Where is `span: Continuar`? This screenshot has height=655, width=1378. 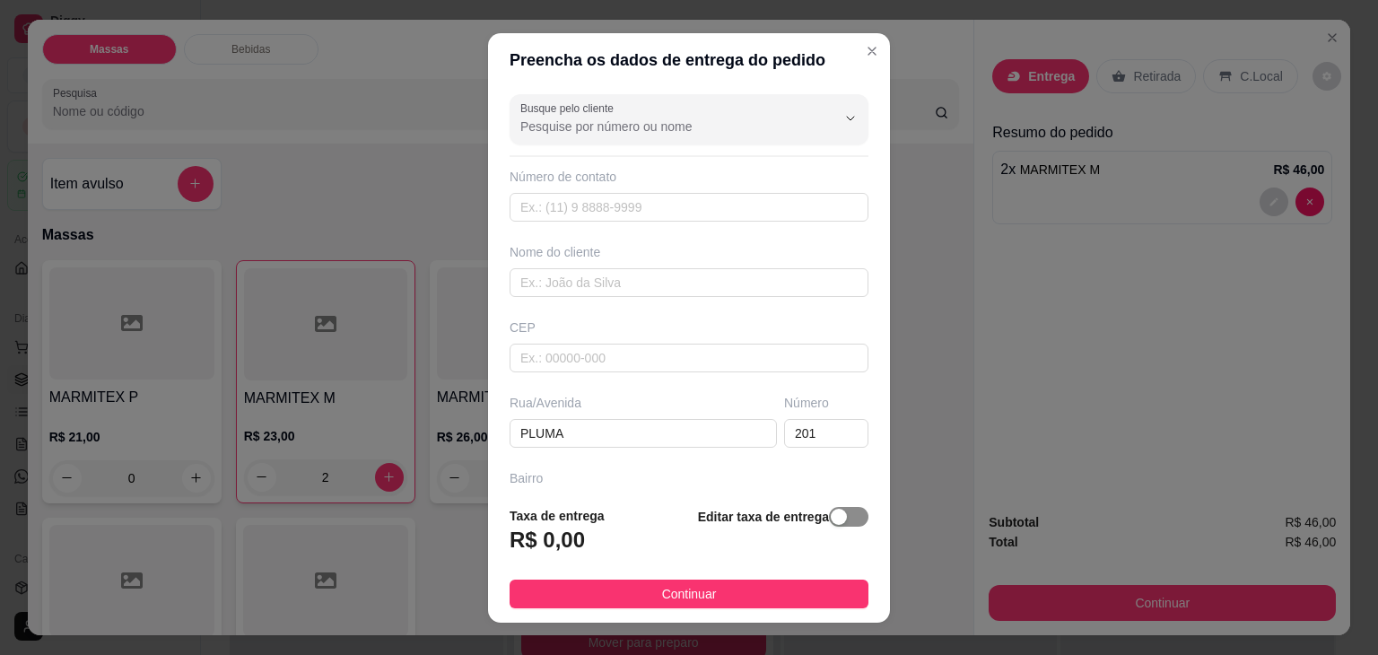
span: Continuar is located at coordinates (689, 594).